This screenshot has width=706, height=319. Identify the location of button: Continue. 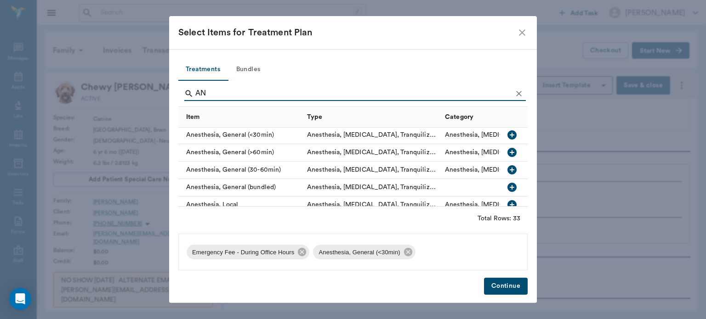
(505, 286).